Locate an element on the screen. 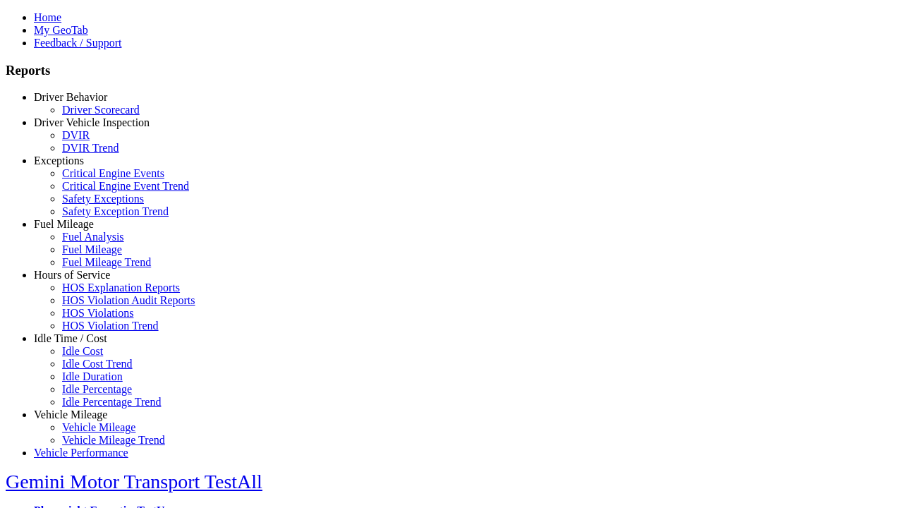  a: Fuel Mileage Trend is located at coordinates (106, 262).